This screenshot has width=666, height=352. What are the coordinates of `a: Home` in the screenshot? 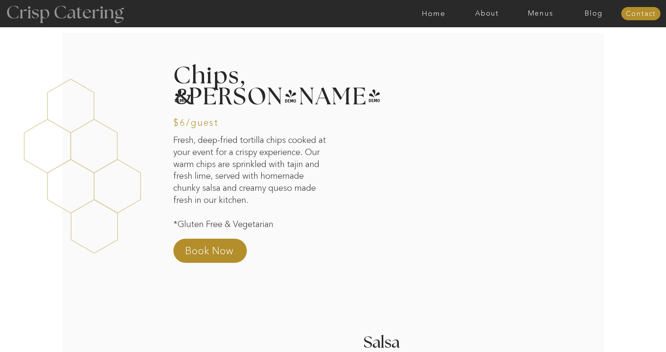 It's located at (434, 14).